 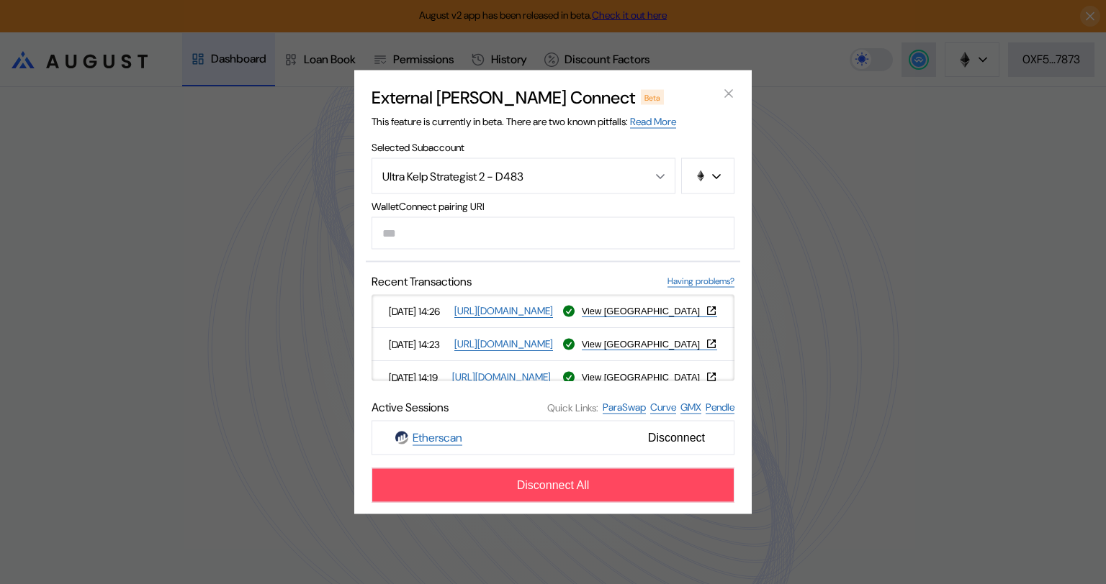 I want to click on span: Active Sessions, so click(x=410, y=407).